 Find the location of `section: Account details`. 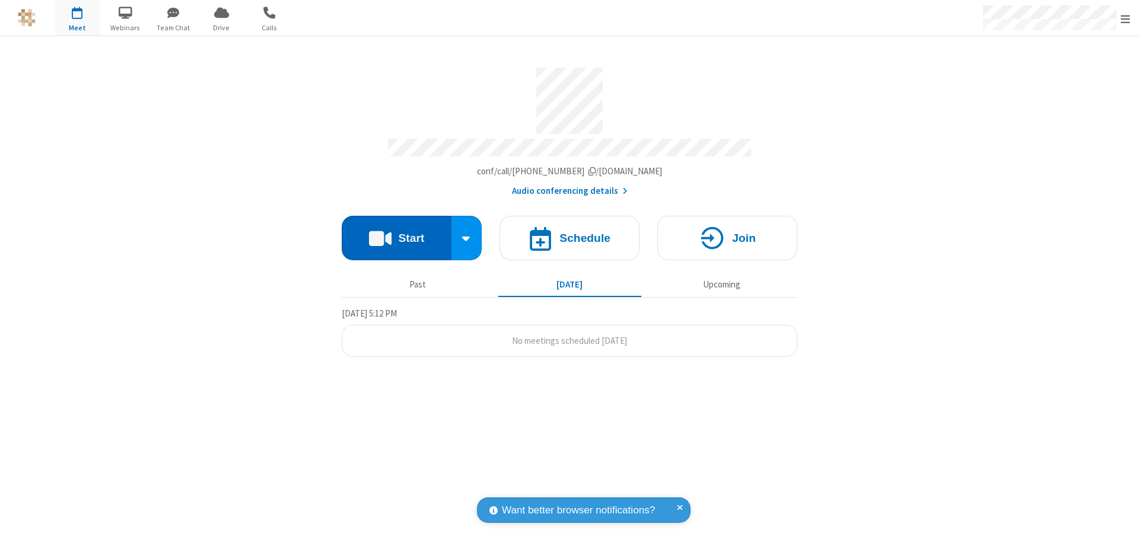

section: Account details is located at coordinates (569, 128).